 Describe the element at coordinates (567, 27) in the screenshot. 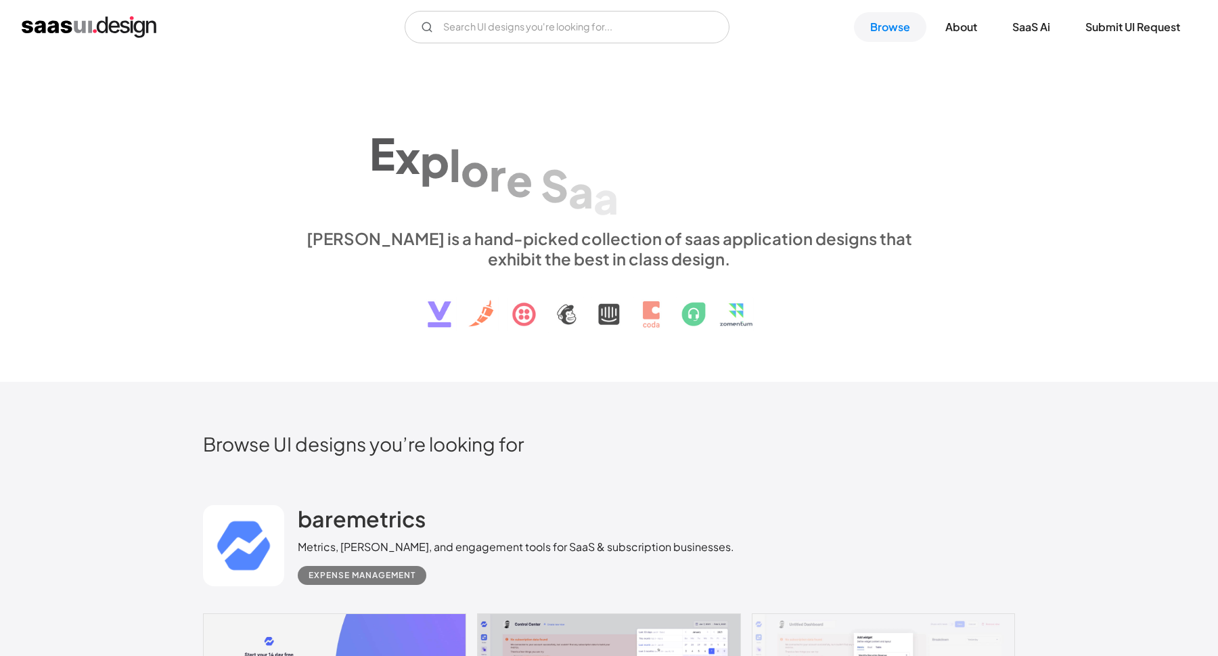

I see `form: Email Form` at that location.